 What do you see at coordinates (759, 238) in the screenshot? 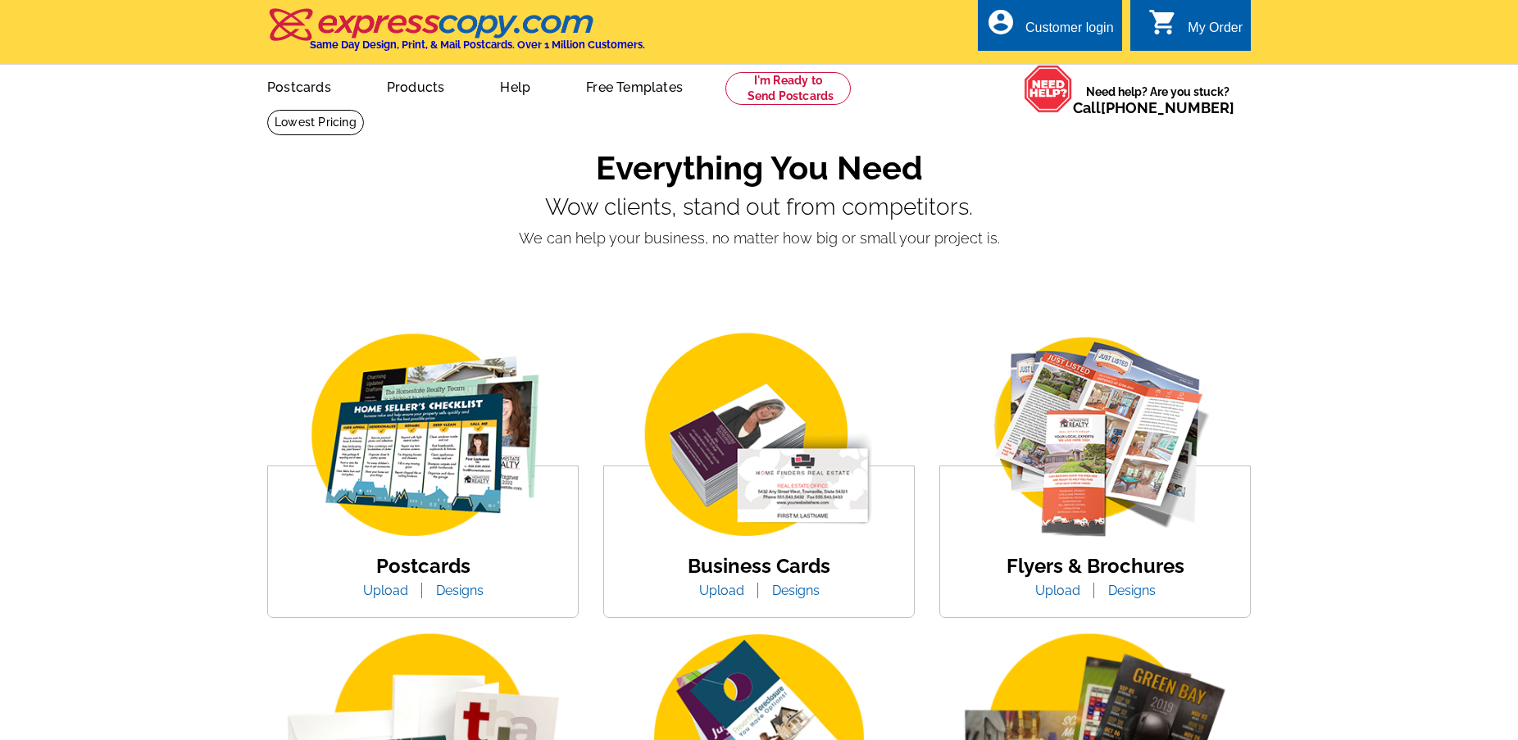
I see `p: We can help your business, no matter how big or small your project is.` at bounding box center [759, 238].